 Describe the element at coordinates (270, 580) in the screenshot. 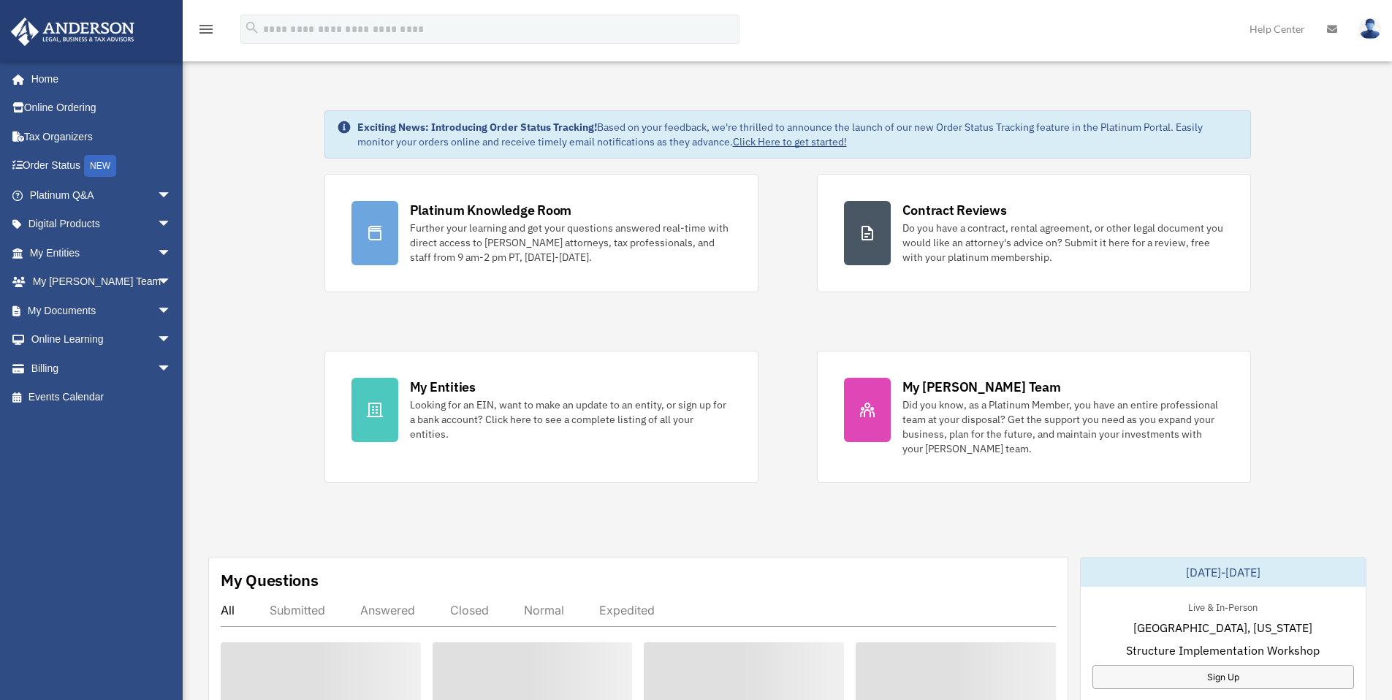

I see `div: My Questions` at that location.